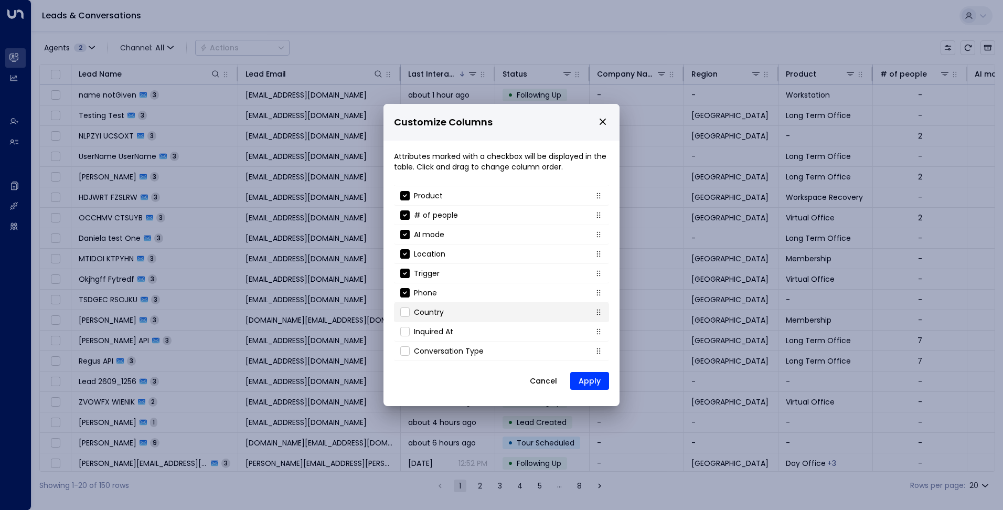 This screenshot has height=510, width=1003. Describe the element at coordinates (589, 381) in the screenshot. I see `button: Apply` at that location.